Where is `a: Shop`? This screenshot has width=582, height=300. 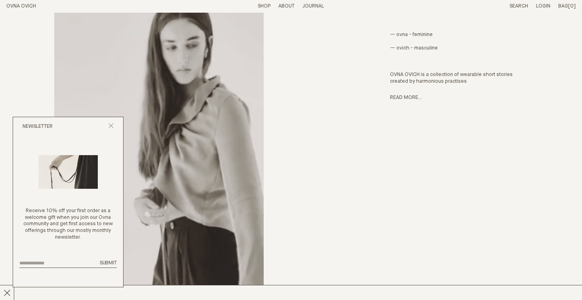 a: Shop is located at coordinates (264, 6).